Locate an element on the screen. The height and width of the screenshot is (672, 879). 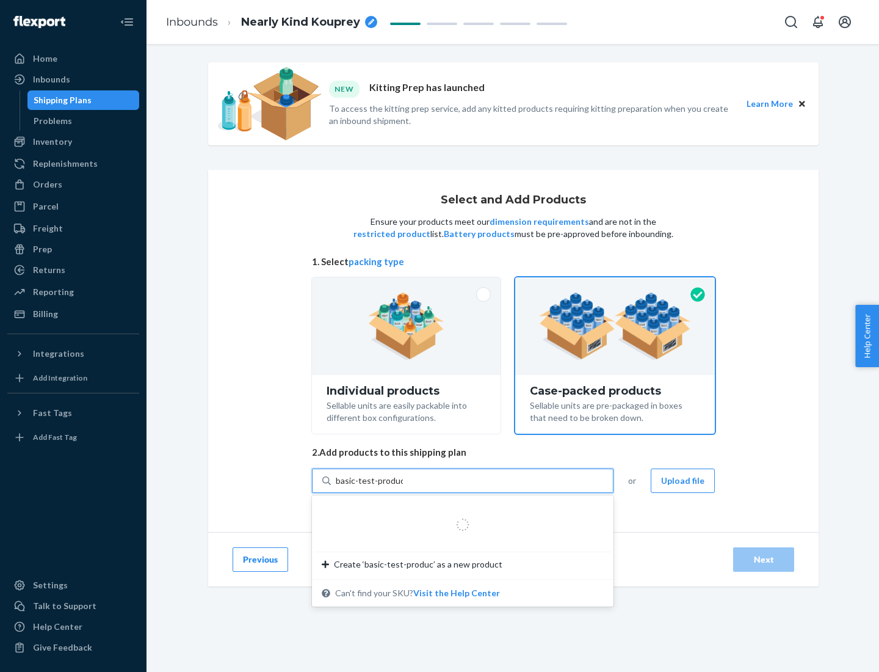
a: Billing is located at coordinates (73, 314).